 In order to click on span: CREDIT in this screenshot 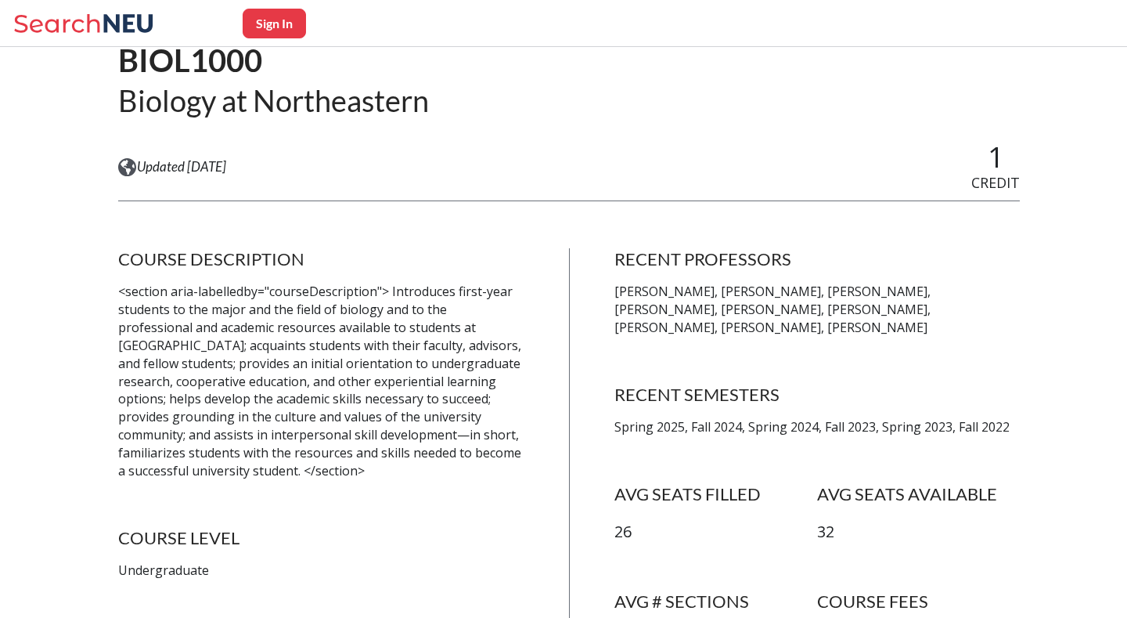, I will do `click(996, 182)`.